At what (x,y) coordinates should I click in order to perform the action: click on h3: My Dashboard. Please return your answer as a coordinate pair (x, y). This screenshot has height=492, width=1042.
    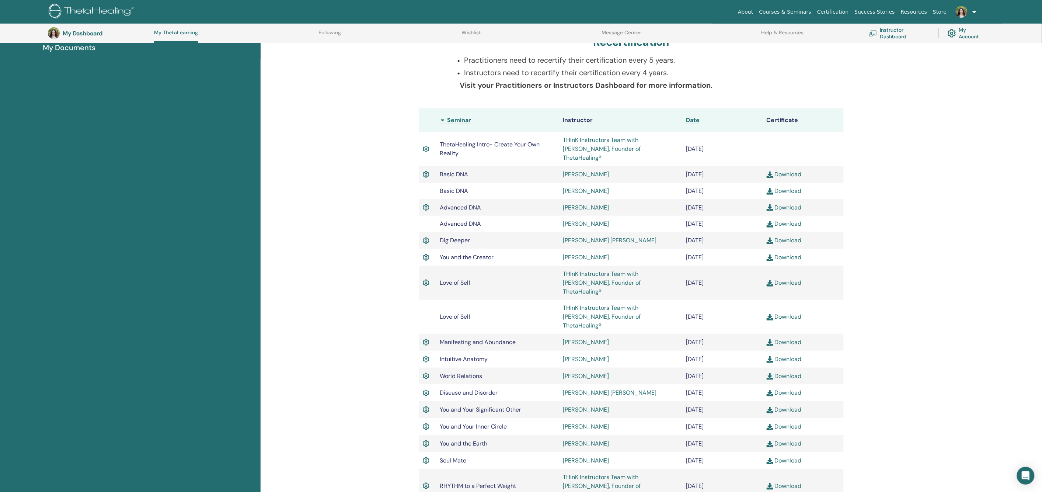
    Looking at the image, I should click on (100, 33).